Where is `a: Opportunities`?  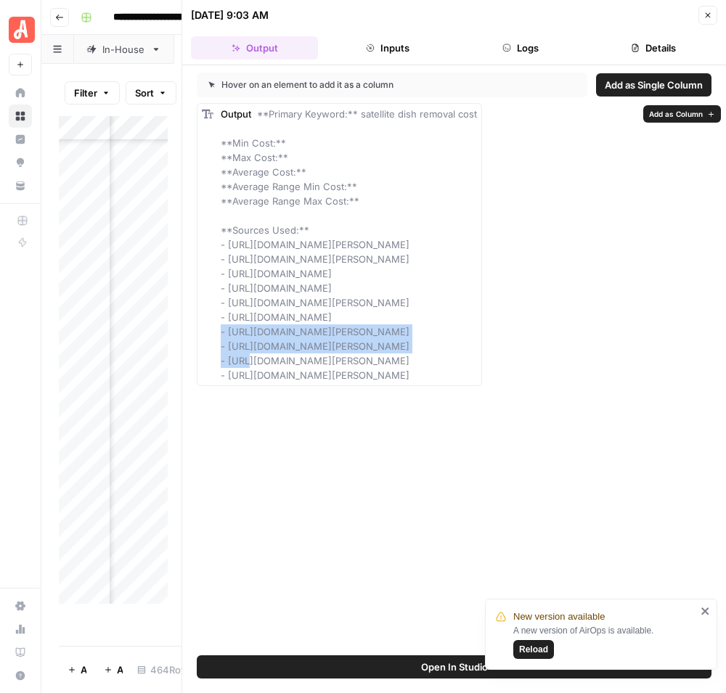 a: Opportunities is located at coordinates (20, 163).